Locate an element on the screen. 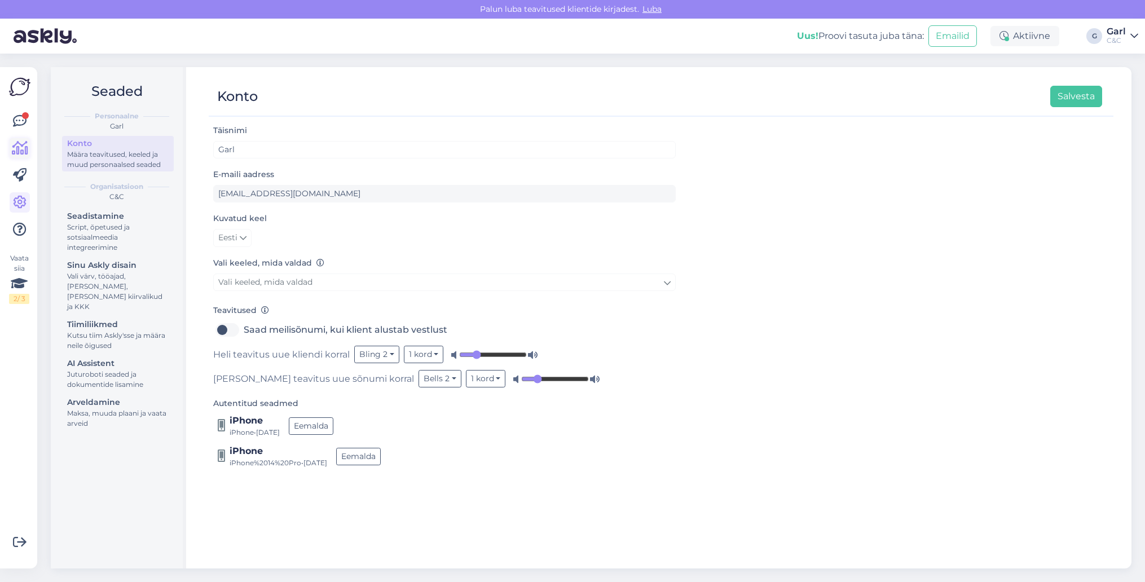 The height and width of the screenshot is (582, 1145). div: Arveldamine is located at coordinates (118, 402).